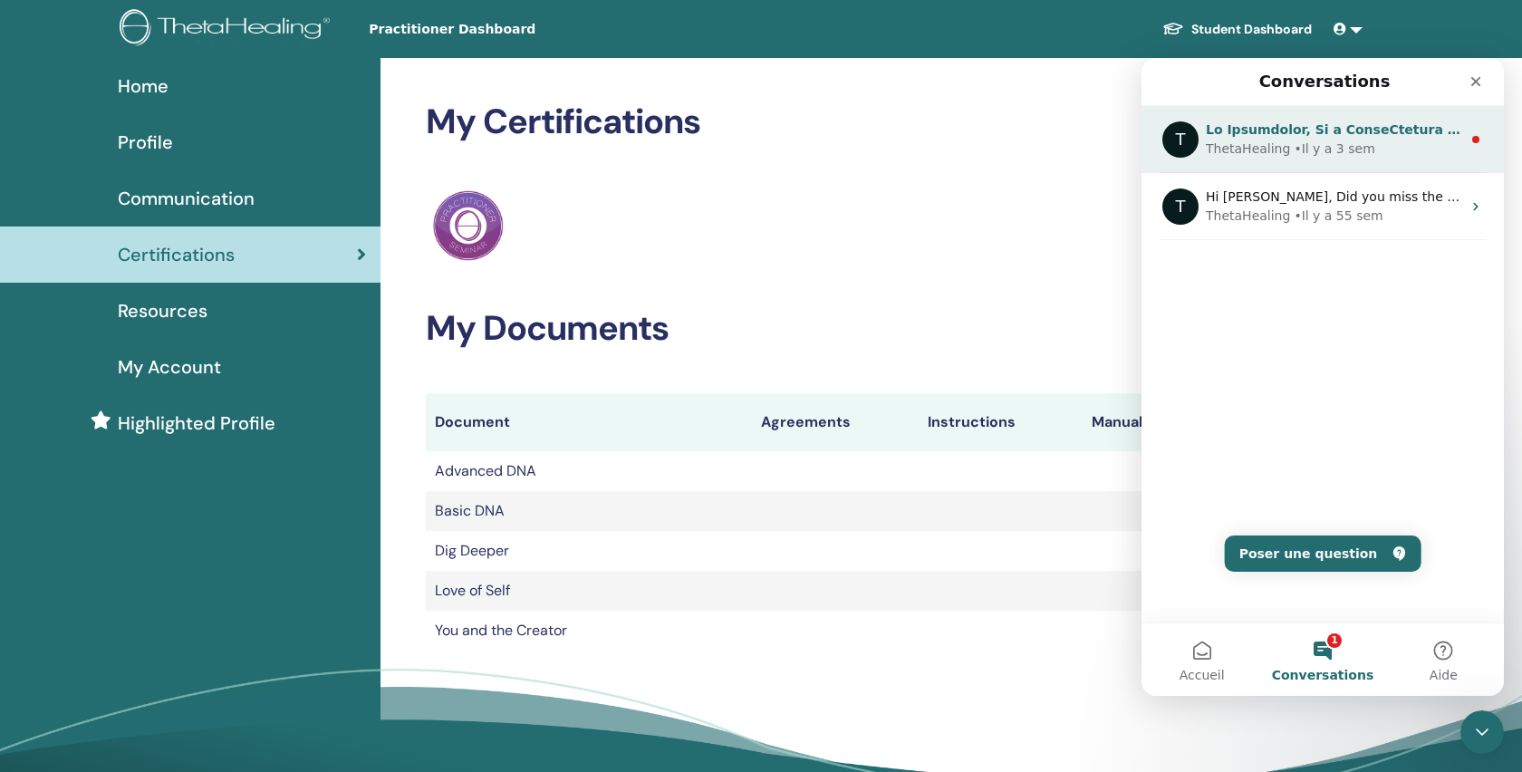 Image resolution: width=1522 pixels, height=772 pixels. Describe the element at coordinates (302, 617) in the screenshot. I see `span: Aide` at that location.